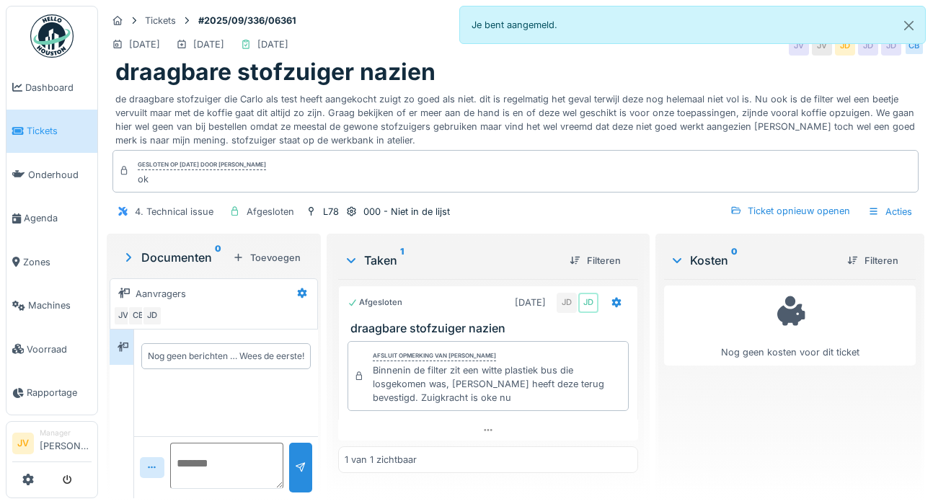  I want to click on a: Onderhoud, so click(52, 175).